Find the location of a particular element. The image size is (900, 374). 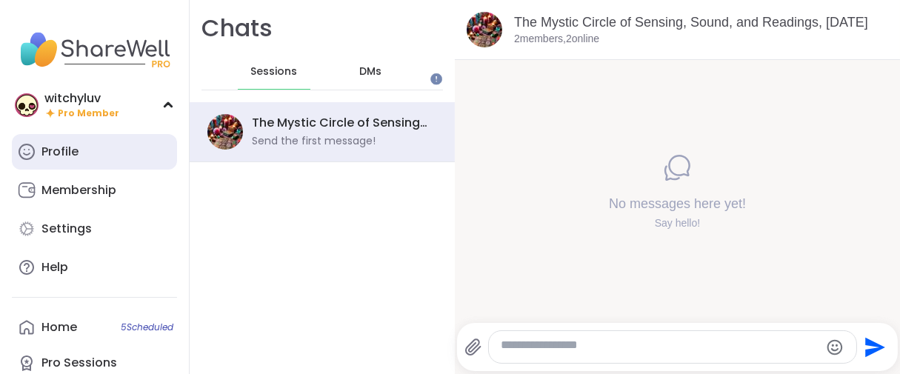

div: witchyluv is located at coordinates (82, 99).